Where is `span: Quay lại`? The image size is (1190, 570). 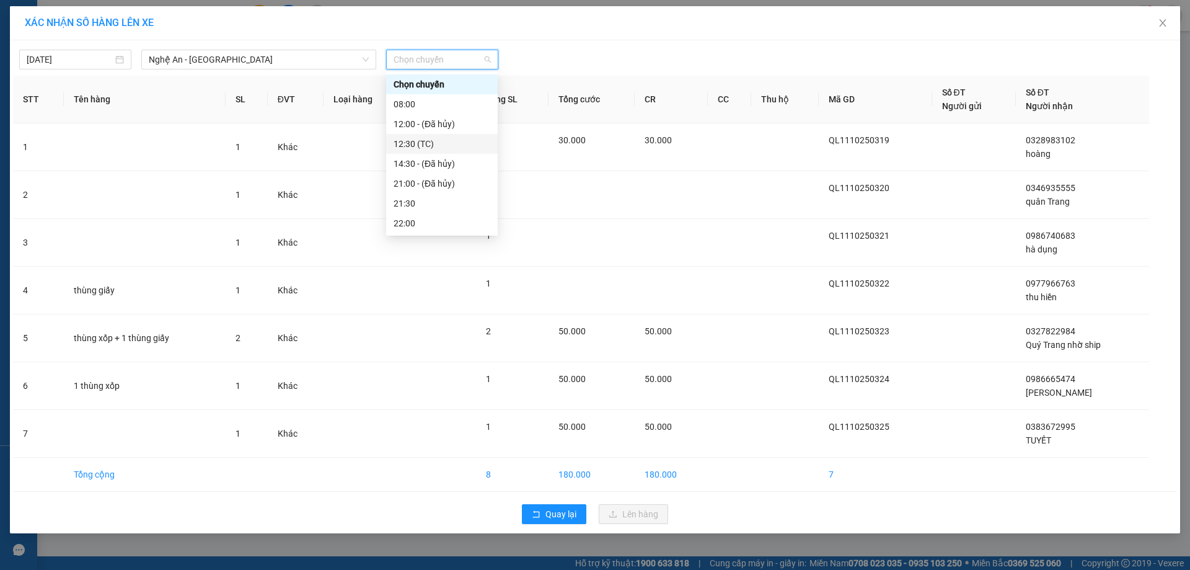
span: Quay lại is located at coordinates (561, 514).